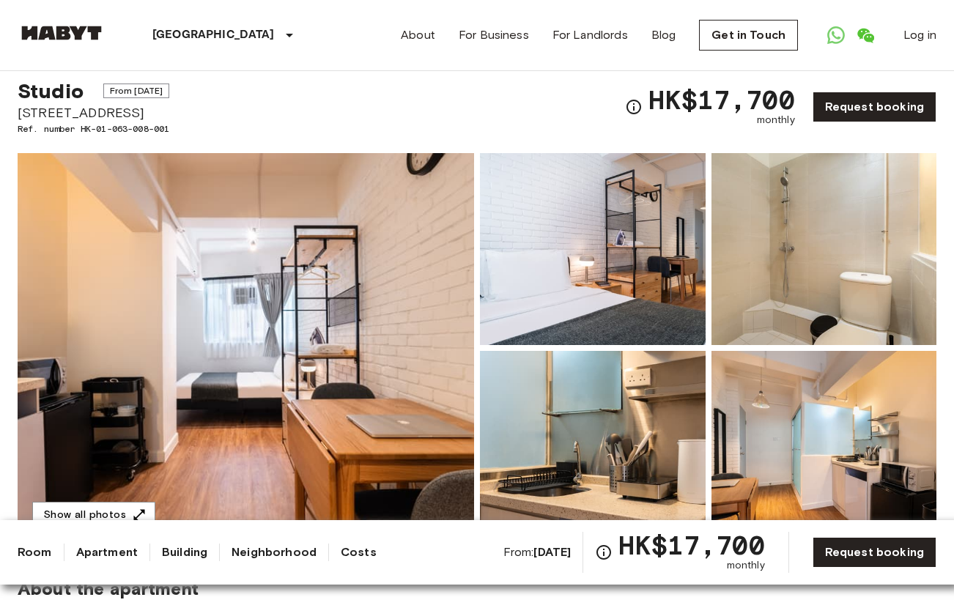 Image resolution: width=954 pixels, height=608 pixels. I want to click on a: Neighborhood, so click(274, 553).